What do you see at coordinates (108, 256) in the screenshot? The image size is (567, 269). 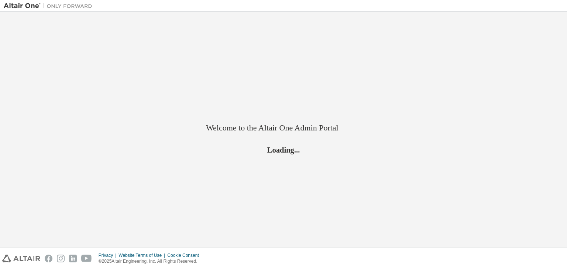 I see `div: Privacy` at bounding box center [108, 256].